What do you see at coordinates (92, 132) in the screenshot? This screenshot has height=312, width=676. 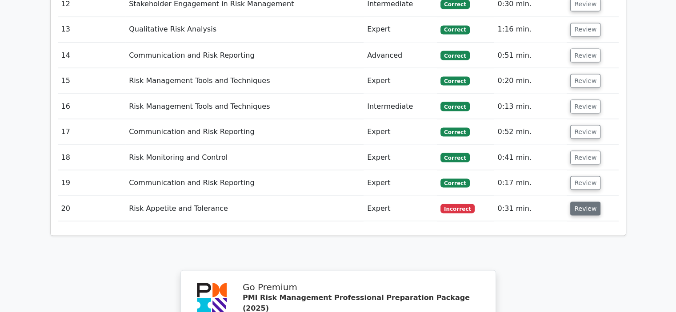 I see `td: 17` at bounding box center [92, 132].